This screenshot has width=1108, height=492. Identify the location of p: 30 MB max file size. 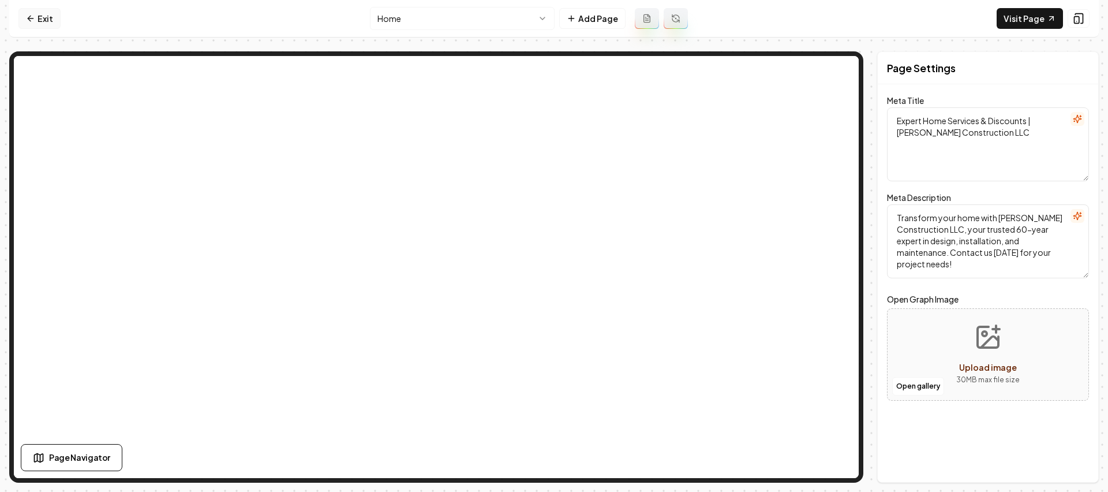
(988, 380).